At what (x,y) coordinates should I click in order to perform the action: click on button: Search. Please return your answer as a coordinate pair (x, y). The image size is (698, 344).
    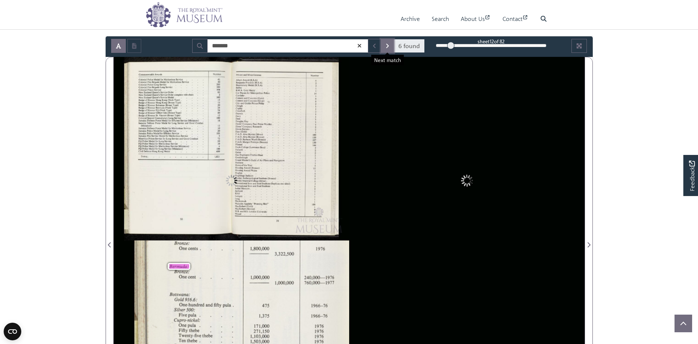
    Looking at the image, I should click on (200, 46).